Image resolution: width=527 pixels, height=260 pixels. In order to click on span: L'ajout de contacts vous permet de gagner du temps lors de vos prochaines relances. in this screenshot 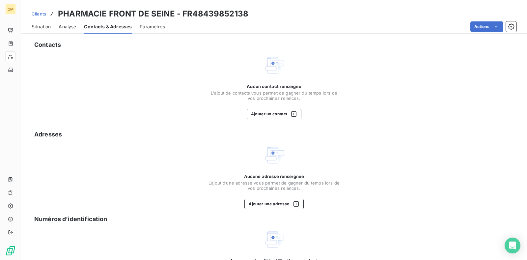, I will do `click(274, 96)`.